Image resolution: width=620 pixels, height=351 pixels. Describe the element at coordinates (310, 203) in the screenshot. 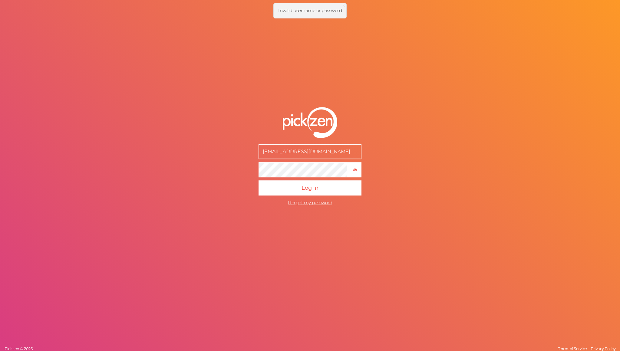

I see `span: I forgot my password` at that location.